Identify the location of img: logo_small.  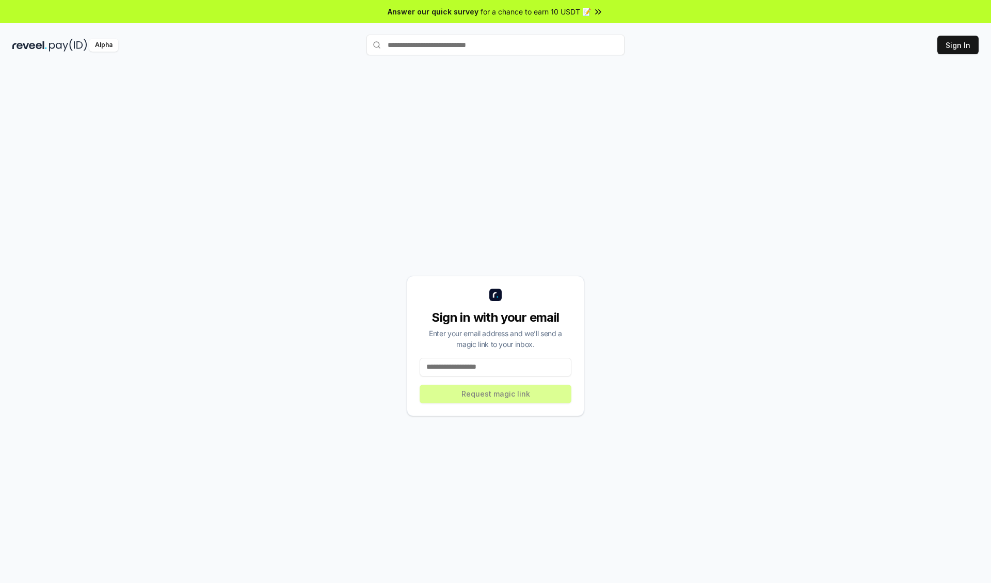
(495, 295).